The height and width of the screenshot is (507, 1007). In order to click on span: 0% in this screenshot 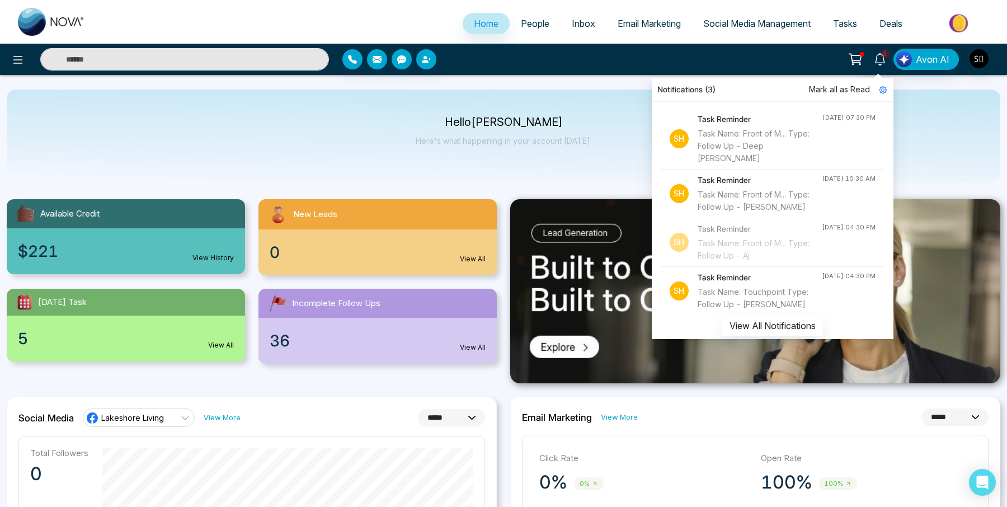, I will do `click(589, 483)`.